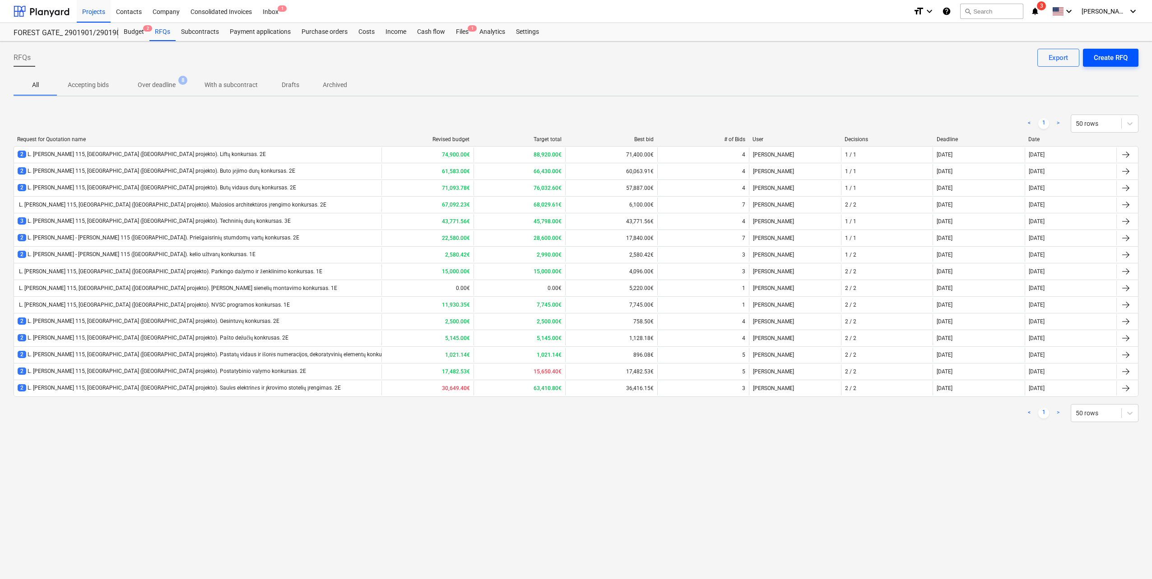 This screenshot has height=579, width=1152. What do you see at coordinates (611, 389) in the screenshot?
I see `div: 36,416.15€` at bounding box center [611, 389].